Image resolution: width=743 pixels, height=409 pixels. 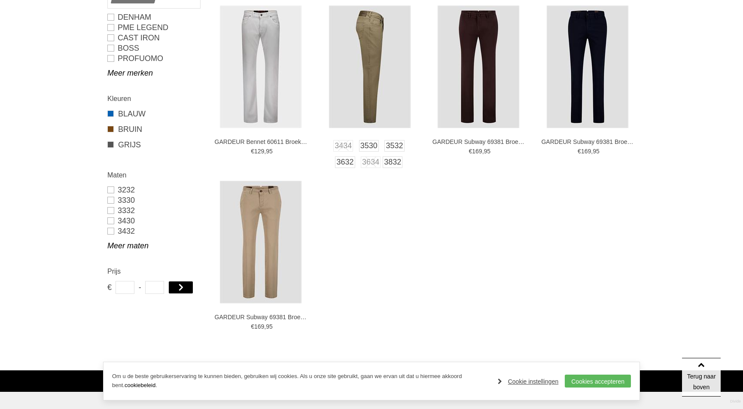 What do you see at coordinates (153, 58) in the screenshot?
I see `a: PROFUOMO` at bounding box center [153, 58].